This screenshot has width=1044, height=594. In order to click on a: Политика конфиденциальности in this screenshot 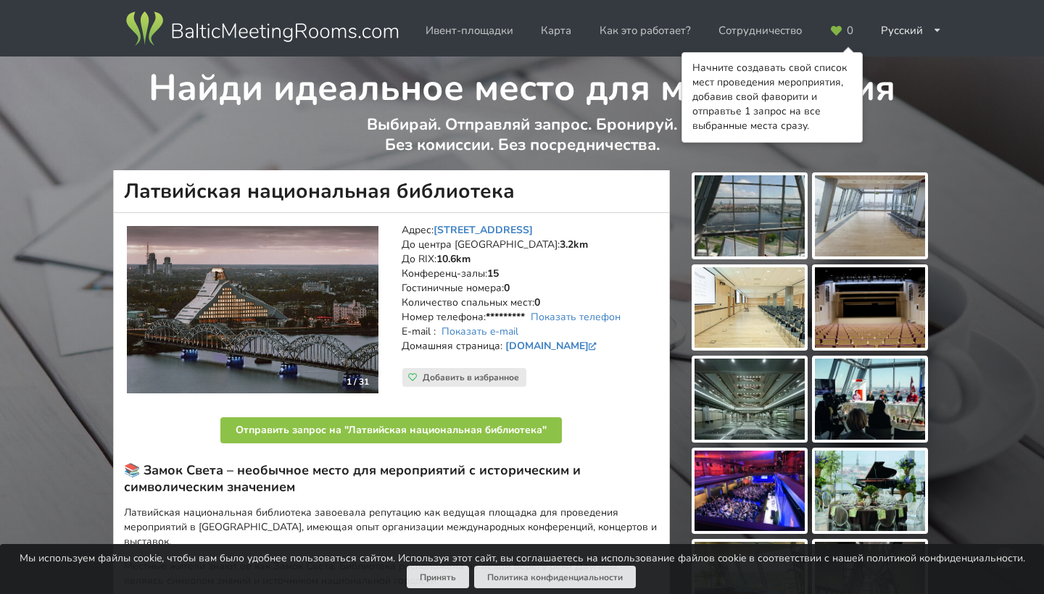, I will do `click(554, 577)`.